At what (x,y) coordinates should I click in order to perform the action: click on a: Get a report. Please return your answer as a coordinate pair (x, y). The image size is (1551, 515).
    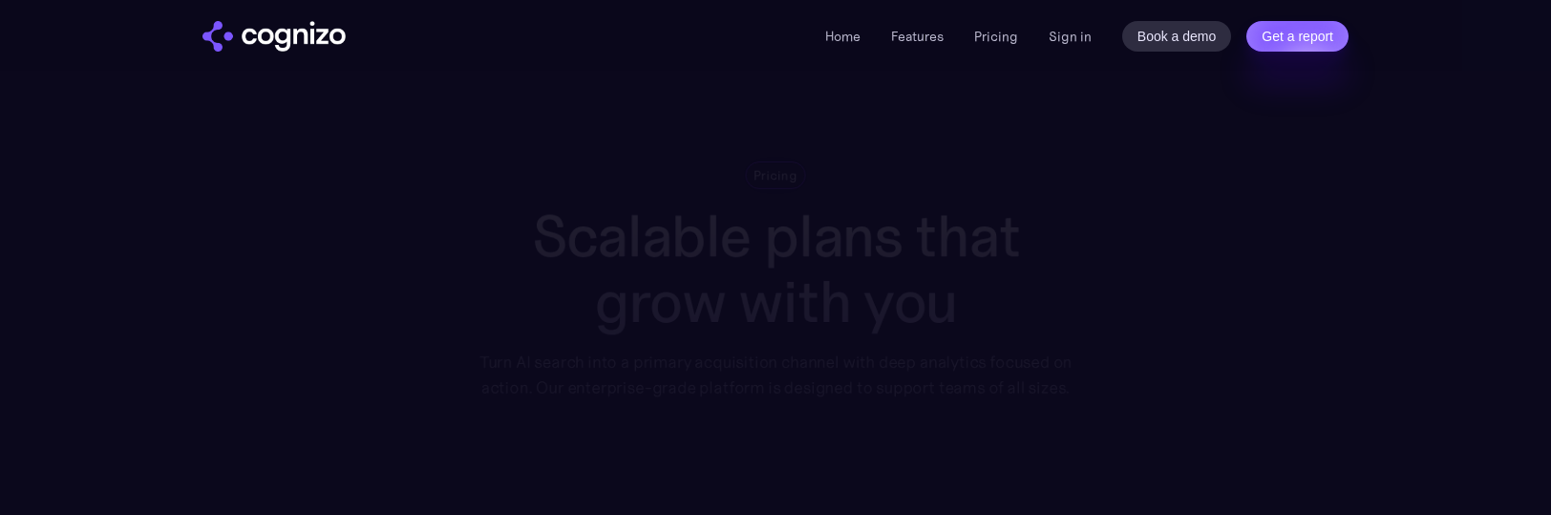
    Looking at the image, I should click on (1297, 36).